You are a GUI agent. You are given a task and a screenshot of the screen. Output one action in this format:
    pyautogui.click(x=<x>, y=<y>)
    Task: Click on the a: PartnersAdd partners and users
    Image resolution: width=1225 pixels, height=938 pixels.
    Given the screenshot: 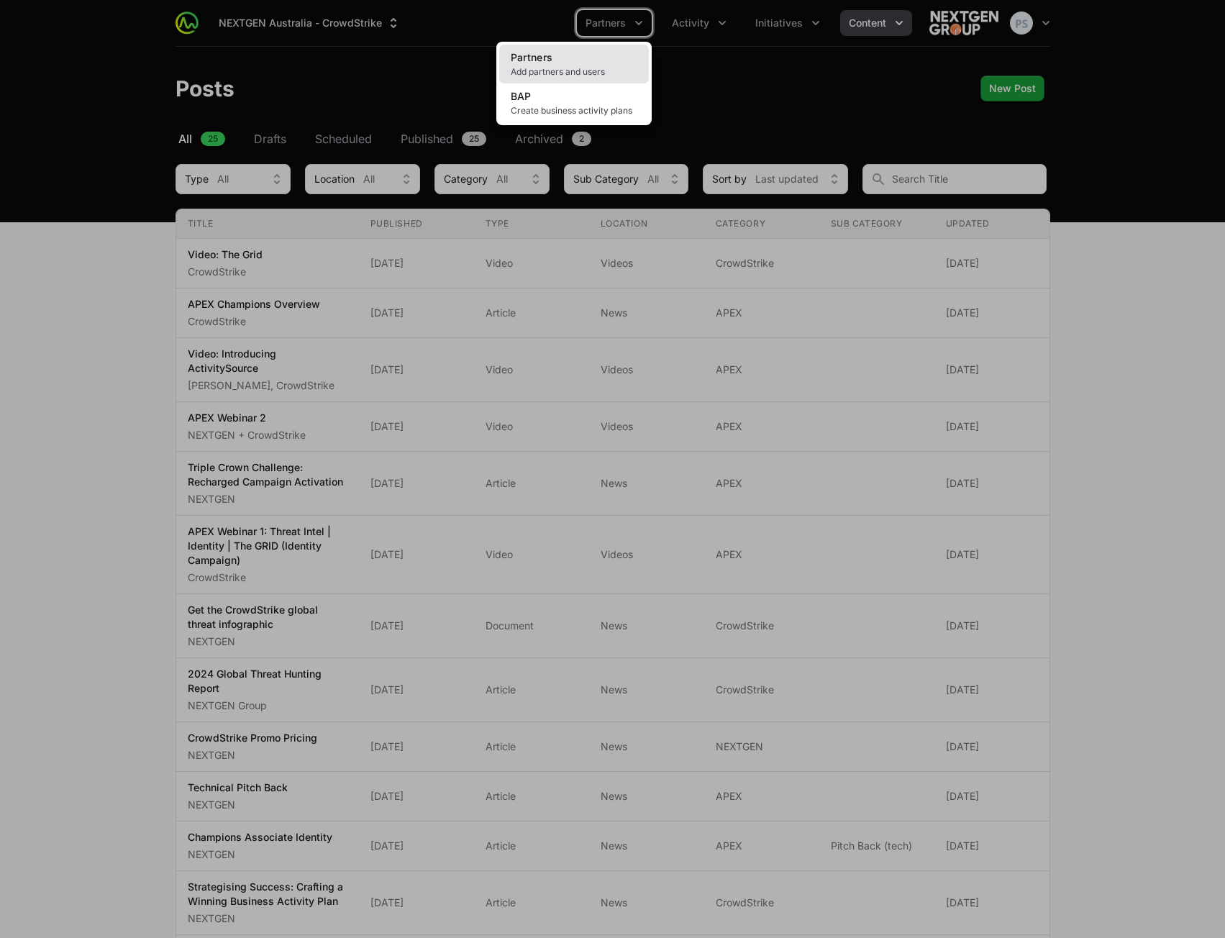 What is the action you would take?
    pyautogui.click(x=574, y=64)
    